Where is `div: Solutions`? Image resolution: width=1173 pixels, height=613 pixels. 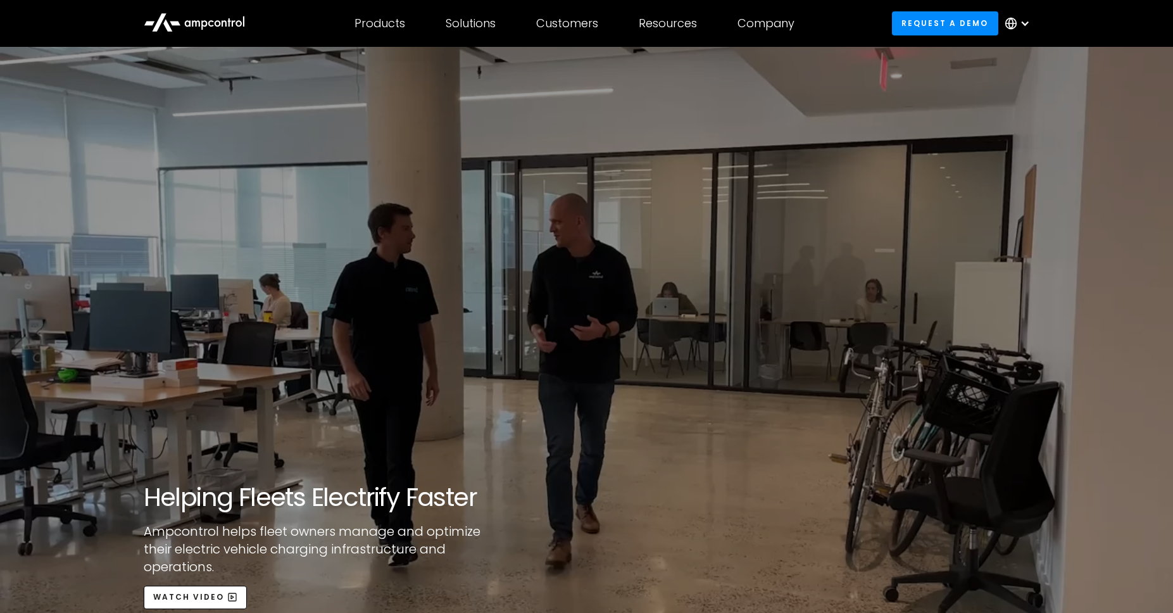 div: Solutions is located at coordinates (470, 23).